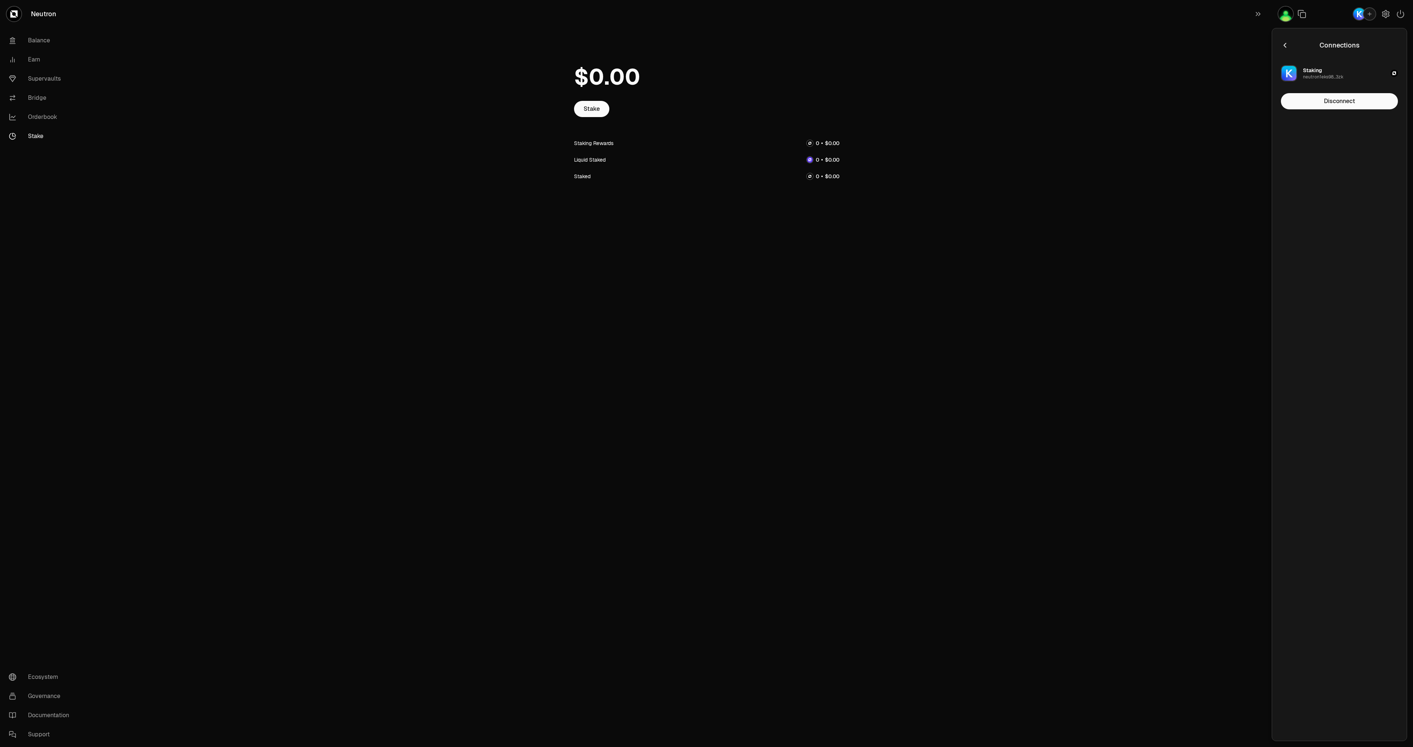 The image size is (1413, 747). Describe the element at coordinates (1365, 14) in the screenshot. I see `button: Keplr` at that location.